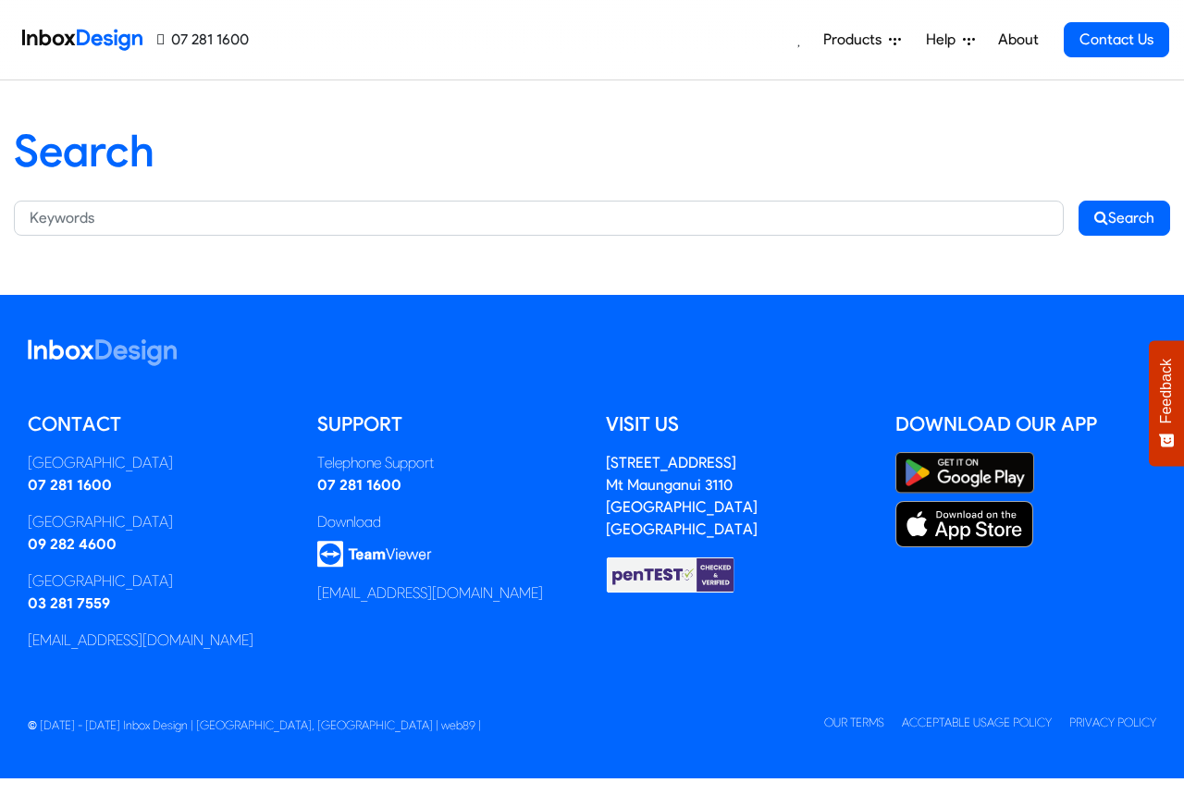  Describe the element at coordinates (950, 40) in the screenshot. I see `a: Help` at that location.